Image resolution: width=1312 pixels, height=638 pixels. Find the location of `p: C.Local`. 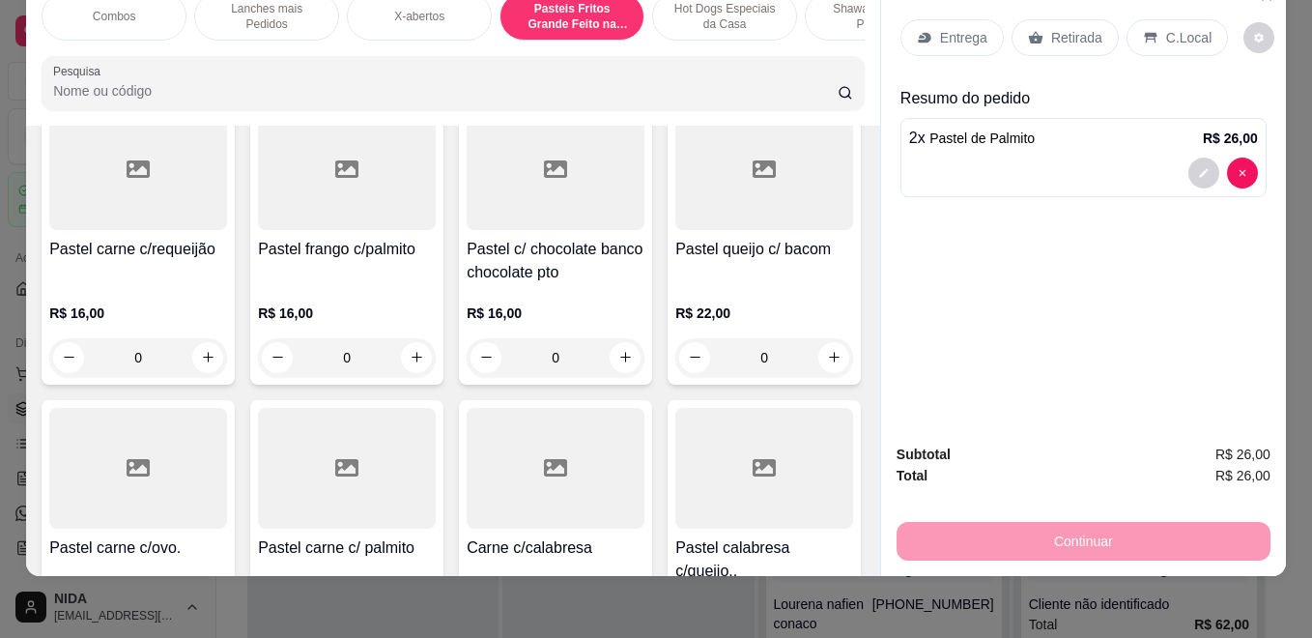

p: C.Local is located at coordinates (1189, 38).